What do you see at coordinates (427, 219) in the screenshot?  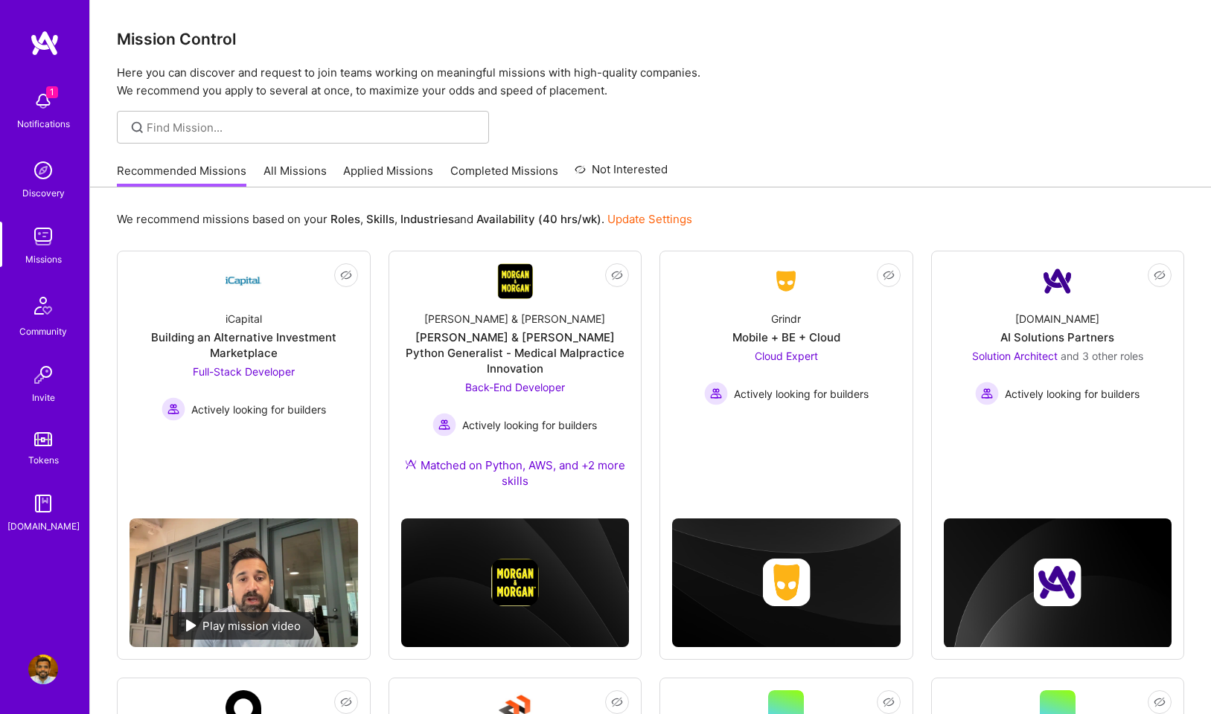 I see `b: Industries` at bounding box center [427, 219].